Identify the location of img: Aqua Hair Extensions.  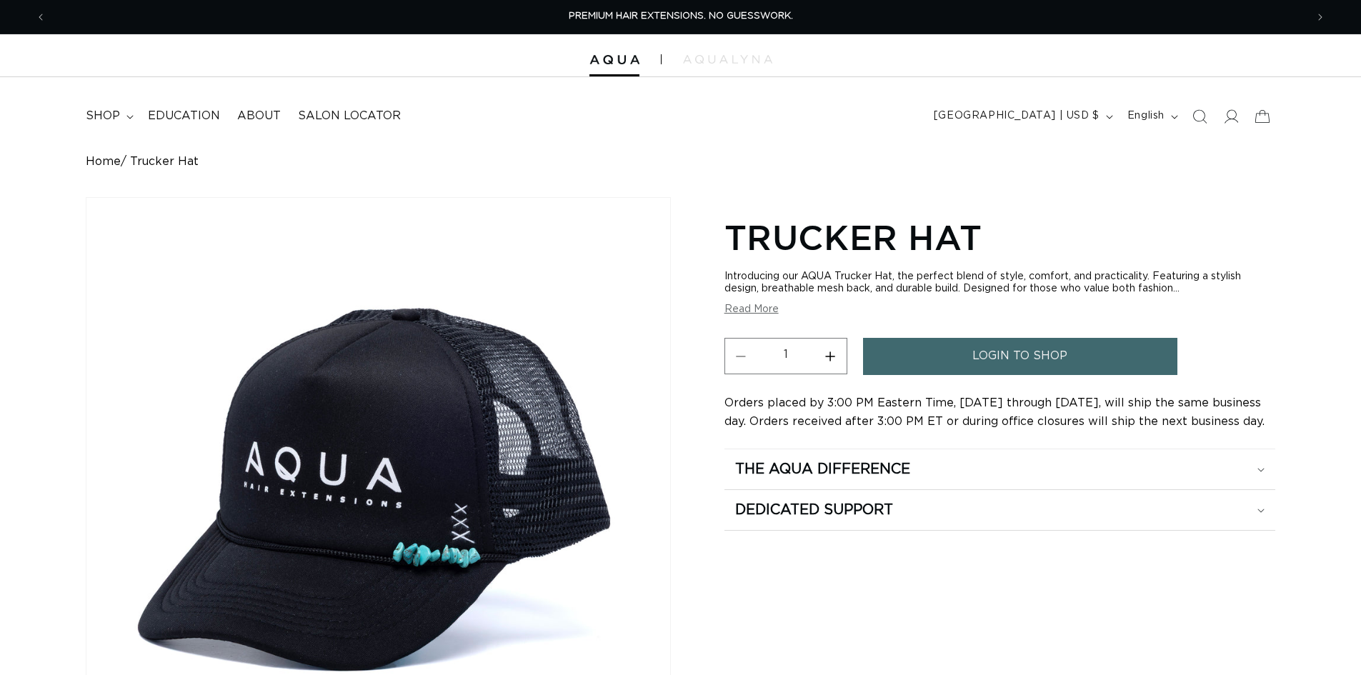
(614, 60).